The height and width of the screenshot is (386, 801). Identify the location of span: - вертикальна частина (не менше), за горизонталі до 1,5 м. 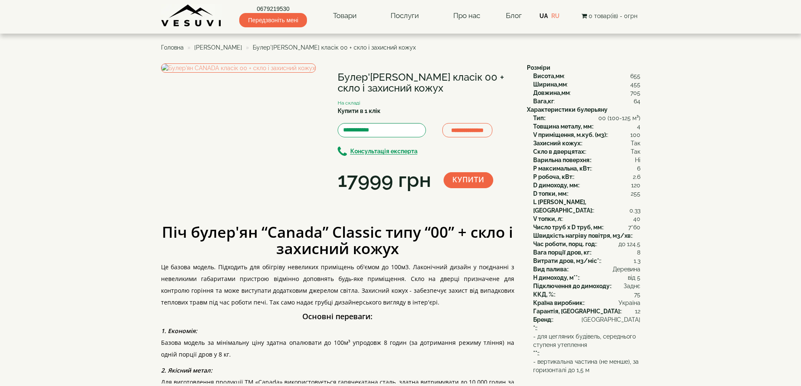
(586, 366).